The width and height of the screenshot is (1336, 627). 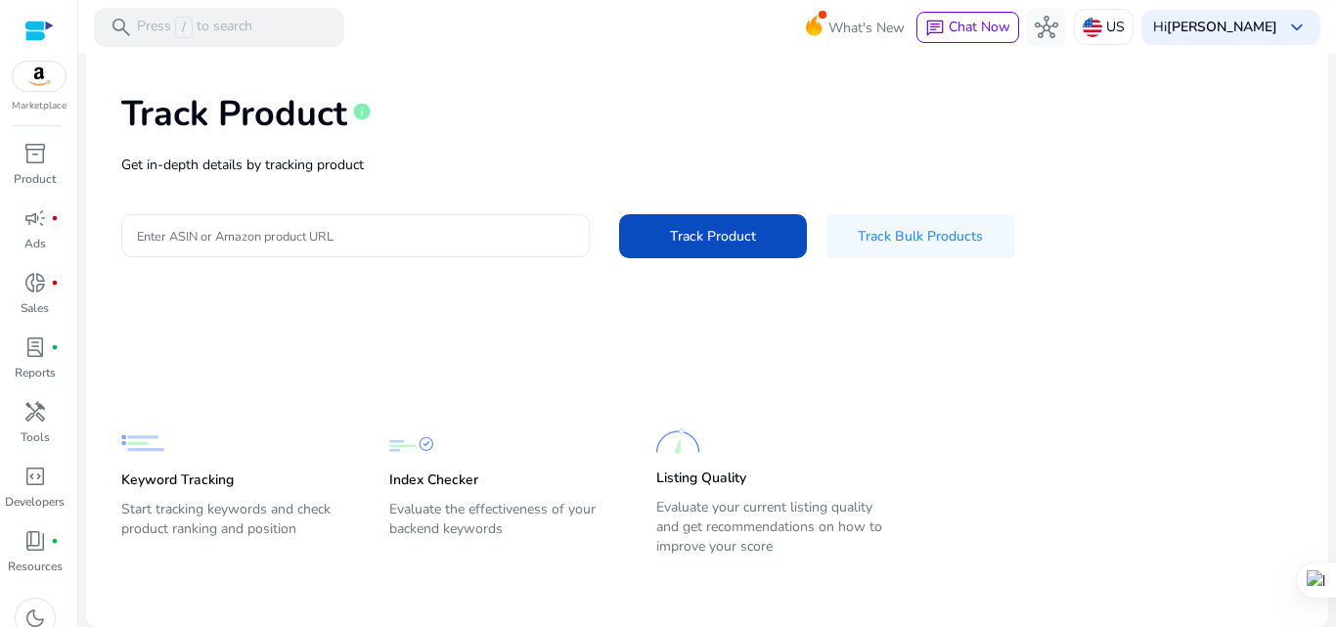 What do you see at coordinates (713, 236) in the screenshot?
I see `button: Track Product` at bounding box center [713, 236].